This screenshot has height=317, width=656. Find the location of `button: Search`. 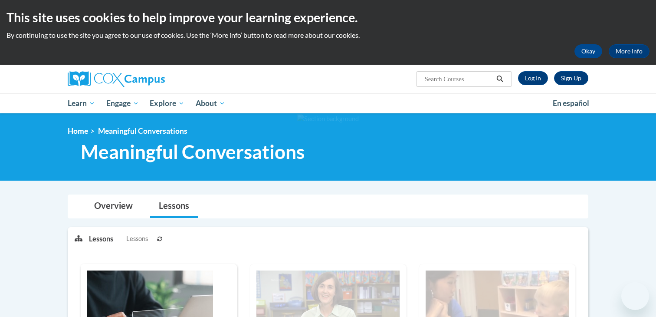

button: Search is located at coordinates (500, 79).